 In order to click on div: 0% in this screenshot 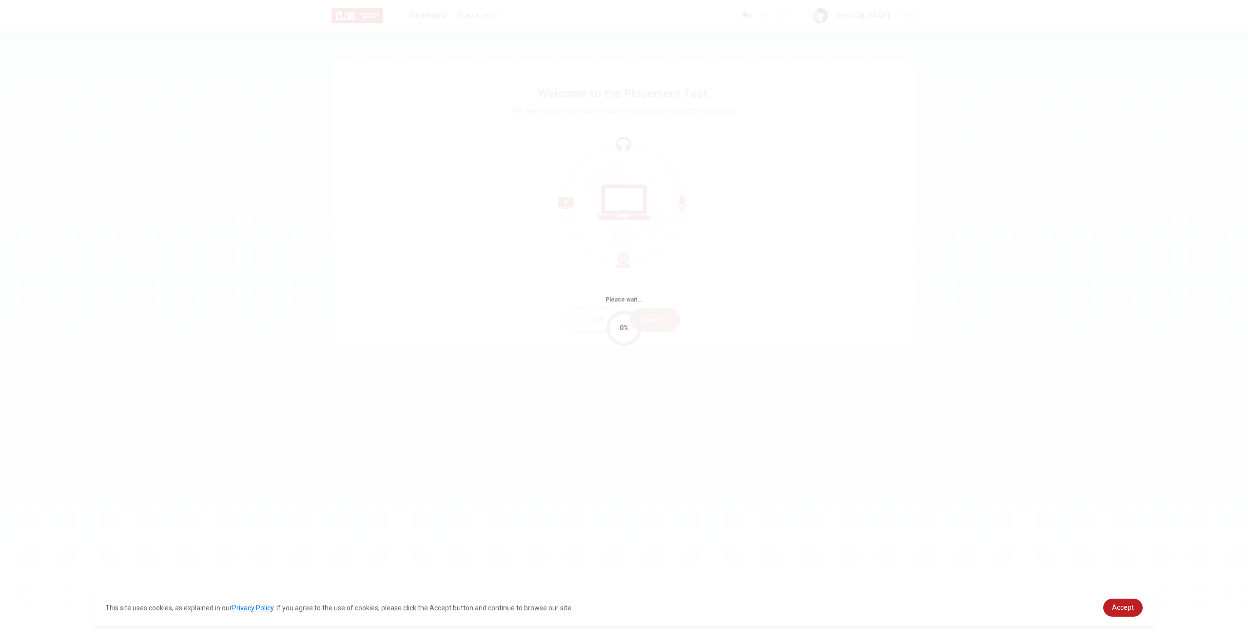, I will do `click(624, 328)`.